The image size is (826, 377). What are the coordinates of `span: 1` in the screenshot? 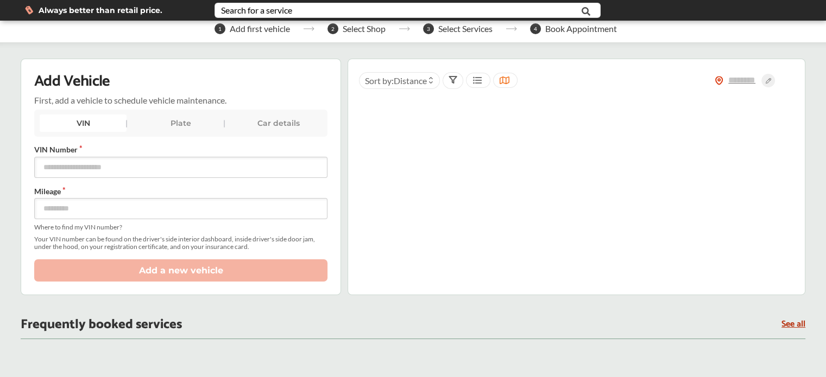 It's located at (220, 29).